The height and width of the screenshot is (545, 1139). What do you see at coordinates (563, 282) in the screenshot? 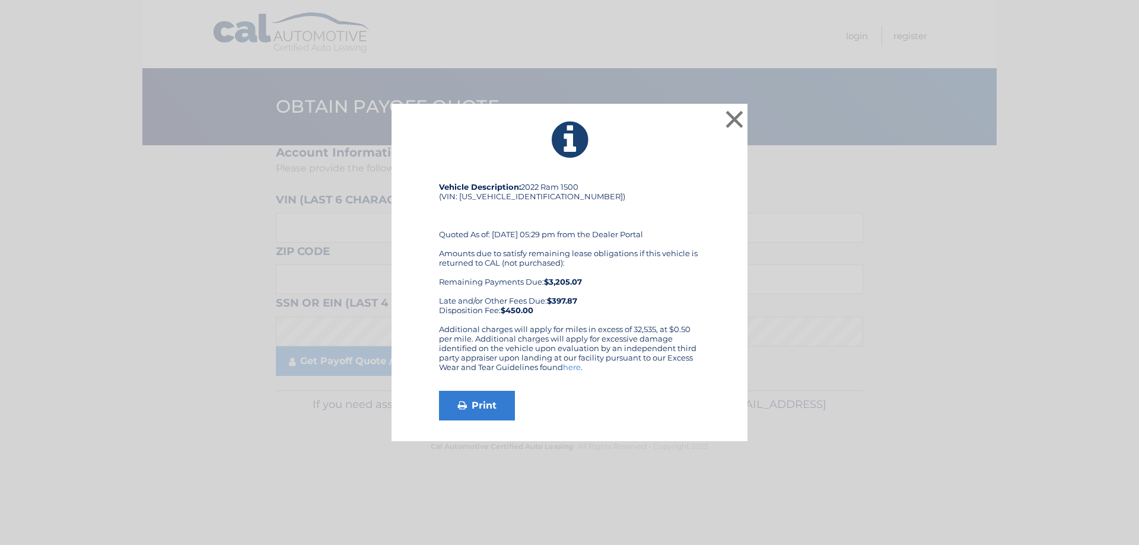
I see `b: $3,205.07` at bounding box center [563, 282].